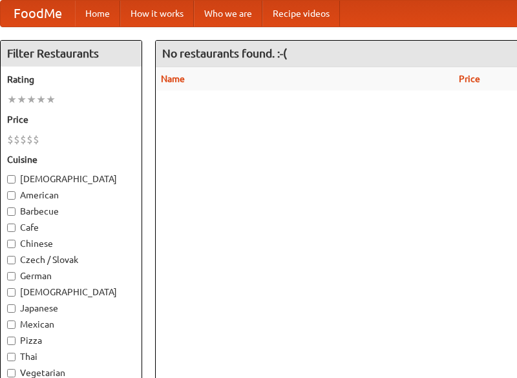  I want to click on ng-pluralize: No restaurants found. :-(, so click(224, 53).